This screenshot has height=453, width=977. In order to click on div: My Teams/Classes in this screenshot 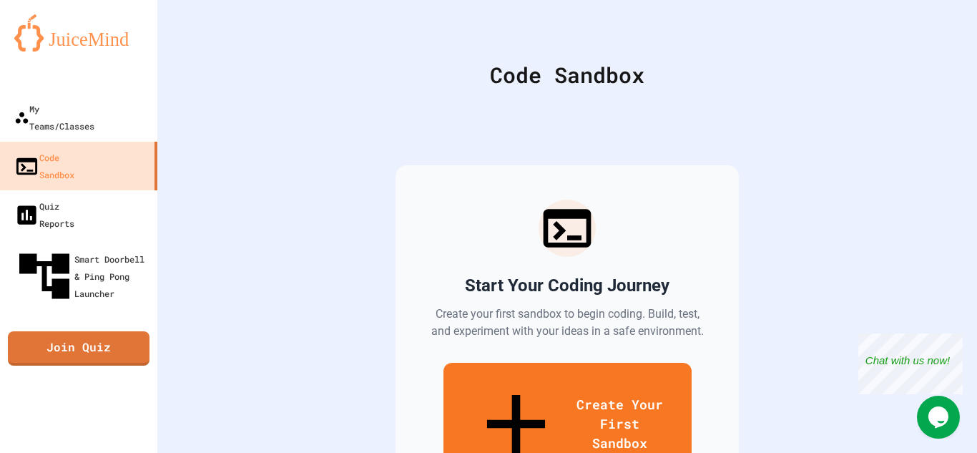, I will do `click(54, 117)`.